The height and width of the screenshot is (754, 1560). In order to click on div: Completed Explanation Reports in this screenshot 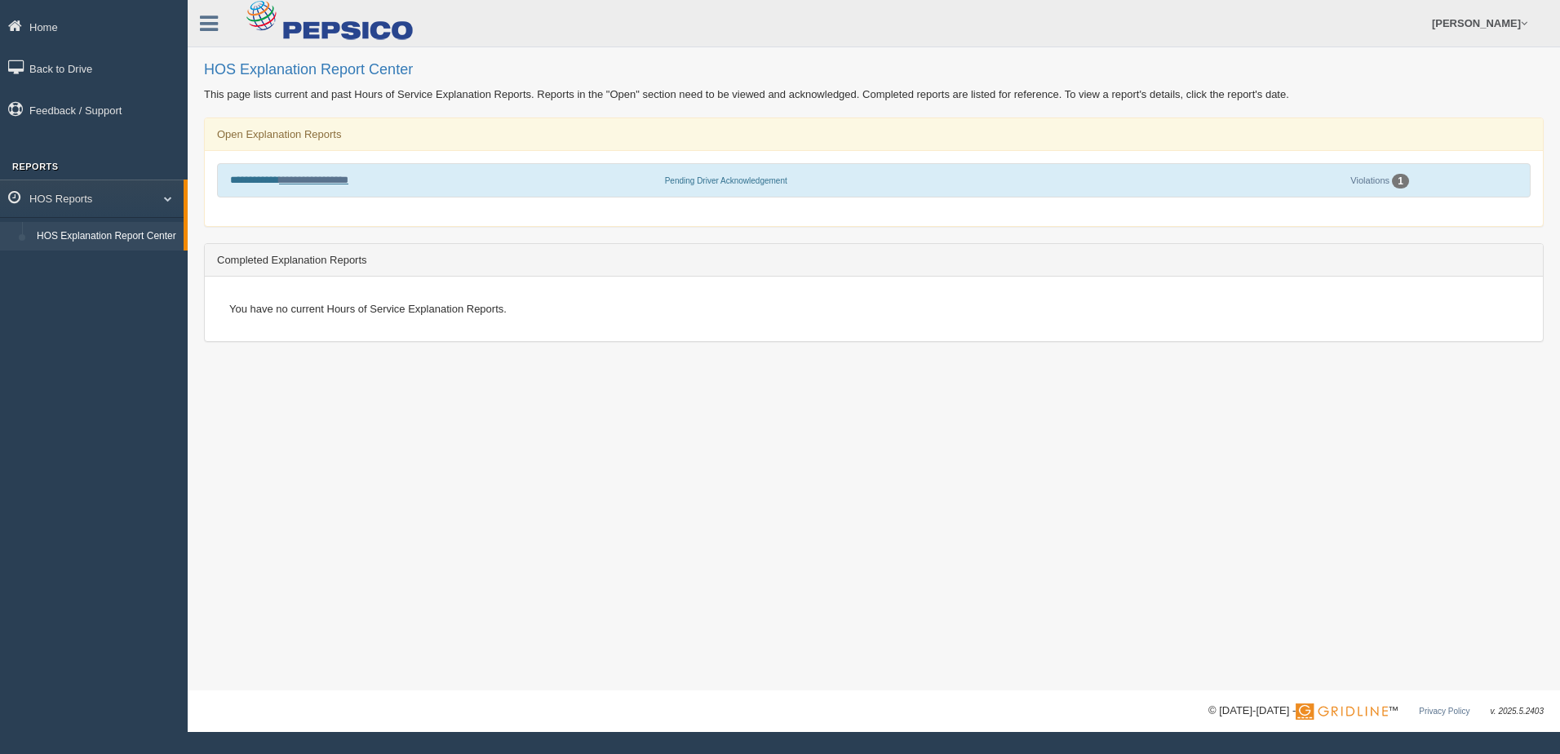, I will do `click(874, 260)`.